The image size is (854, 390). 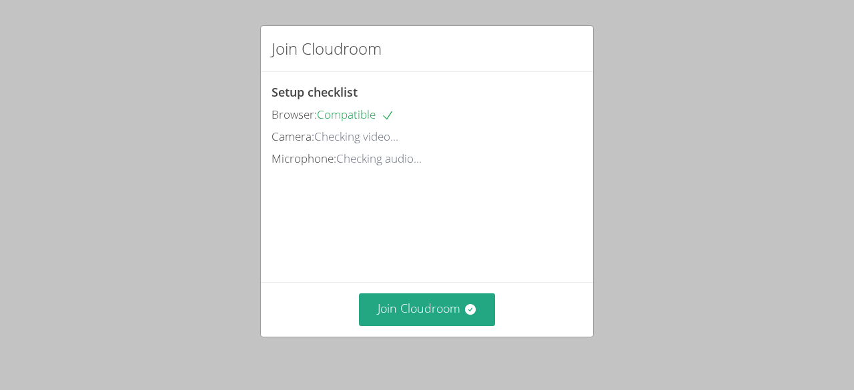 I want to click on span: Microphone:, so click(x=304, y=158).